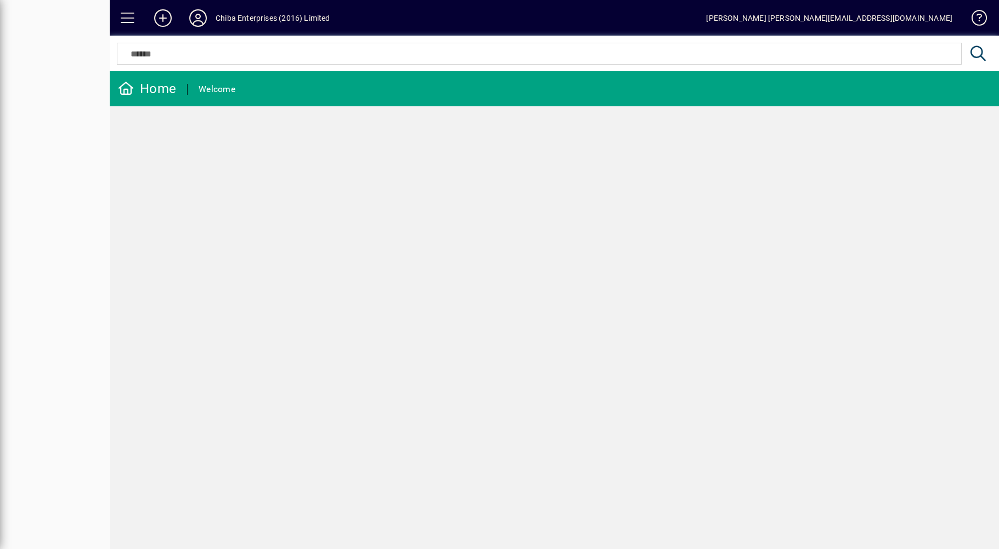  What do you see at coordinates (163, 18) in the screenshot?
I see `button: Add` at bounding box center [163, 18].